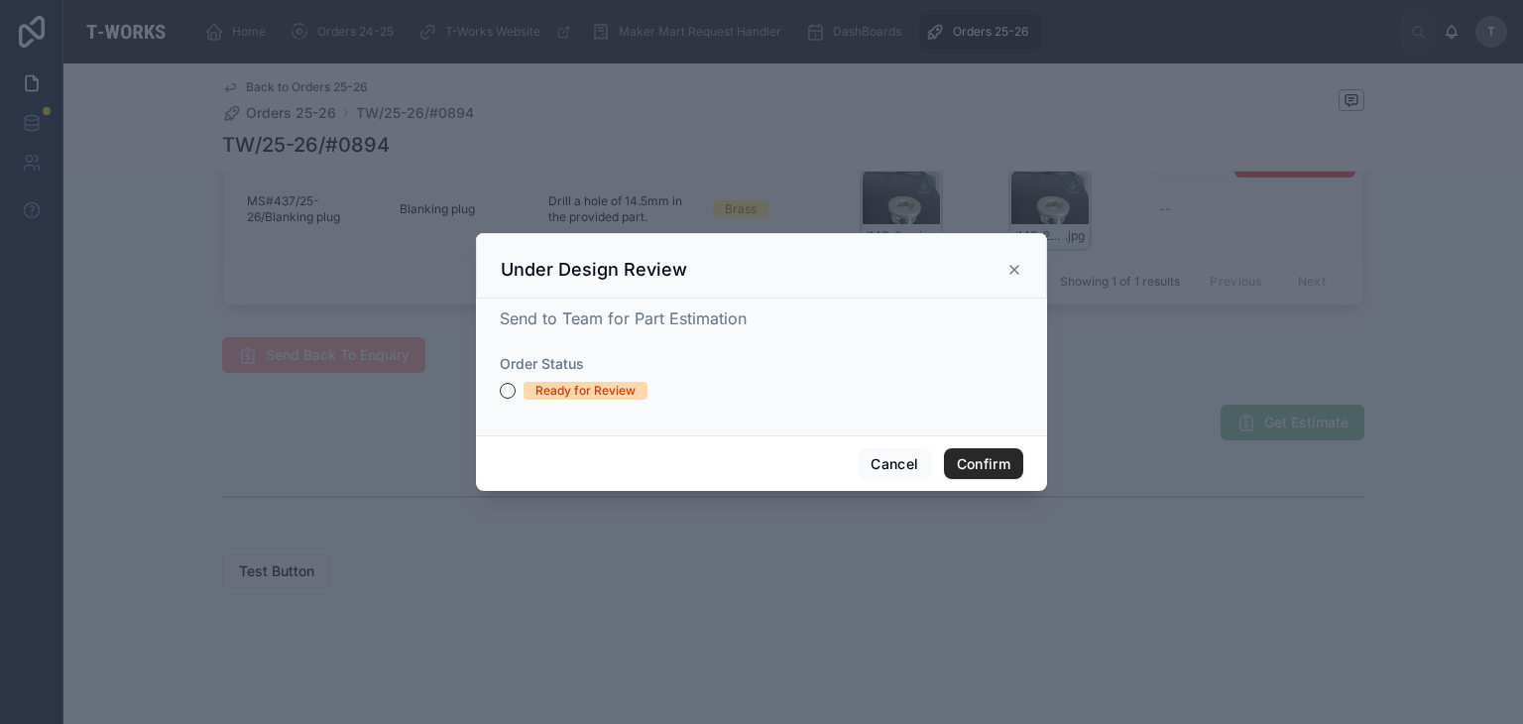  What do you see at coordinates (594, 270) in the screenshot?
I see `h3: Under Design Review` at bounding box center [594, 270].